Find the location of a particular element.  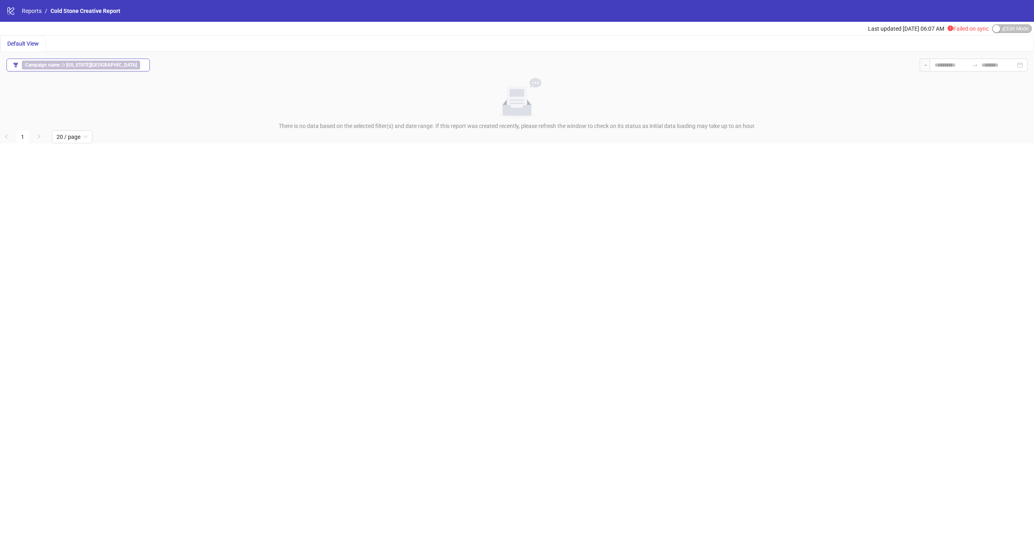

a: 1 is located at coordinates (23, 137).